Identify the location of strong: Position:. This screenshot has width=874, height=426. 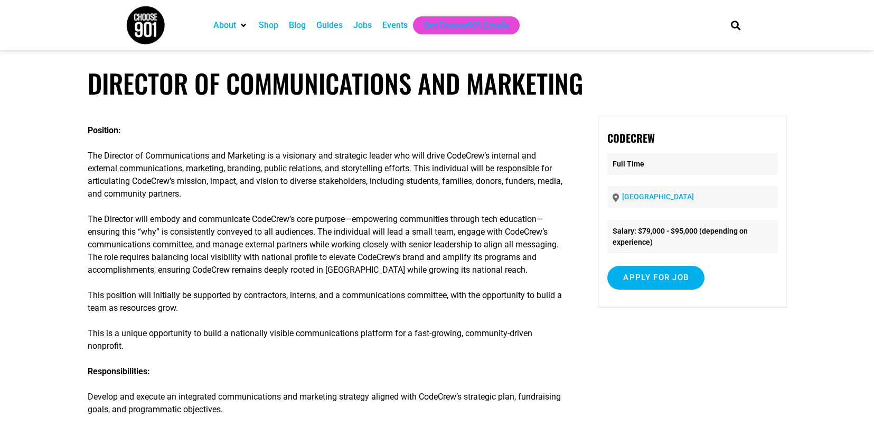
(104, 130).